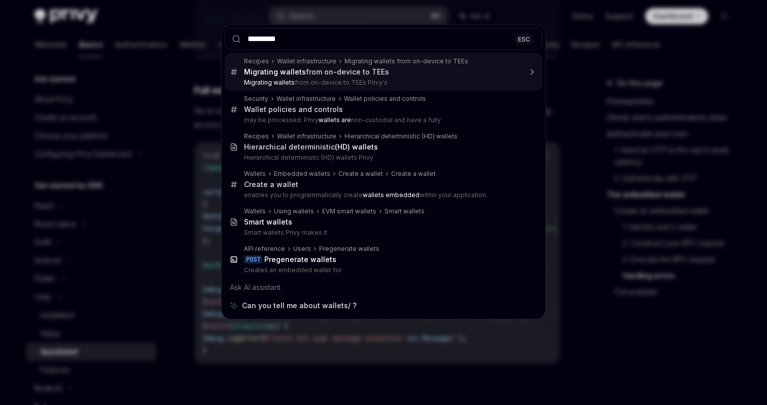  Describe the element at coordinates (264, 249) in the screenshot. I see `div: API reference` at that location.